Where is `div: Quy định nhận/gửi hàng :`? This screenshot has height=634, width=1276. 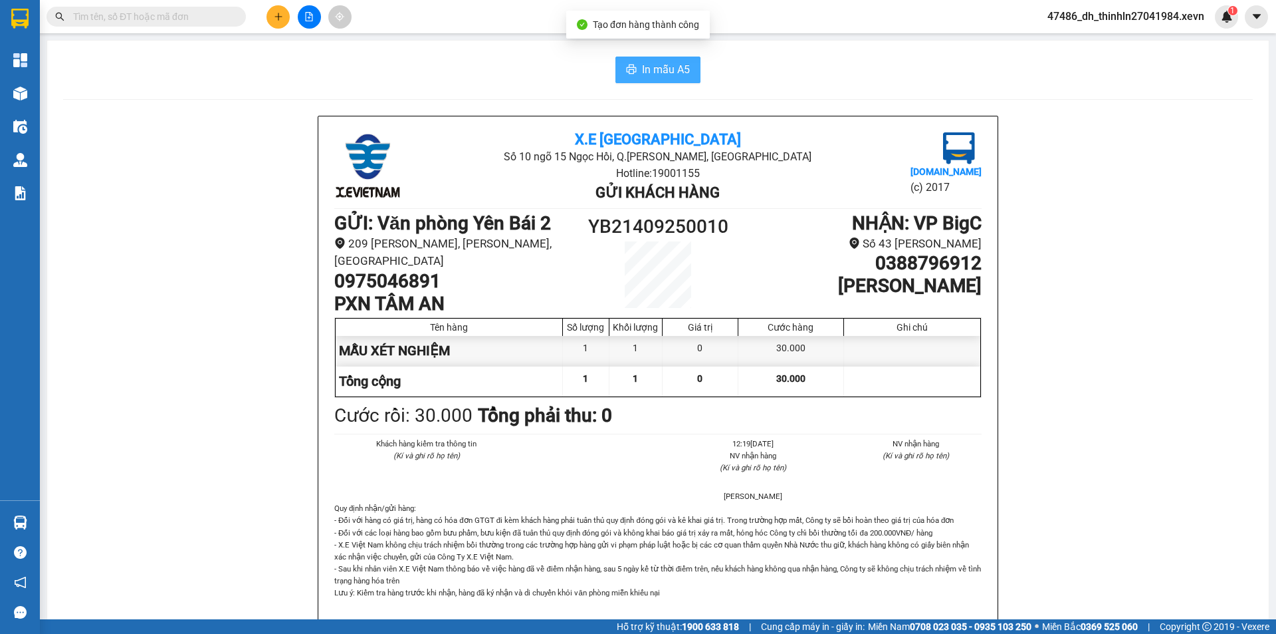 div: Quy định nhận/gửi hàng : is located at coordinates (658, 550).